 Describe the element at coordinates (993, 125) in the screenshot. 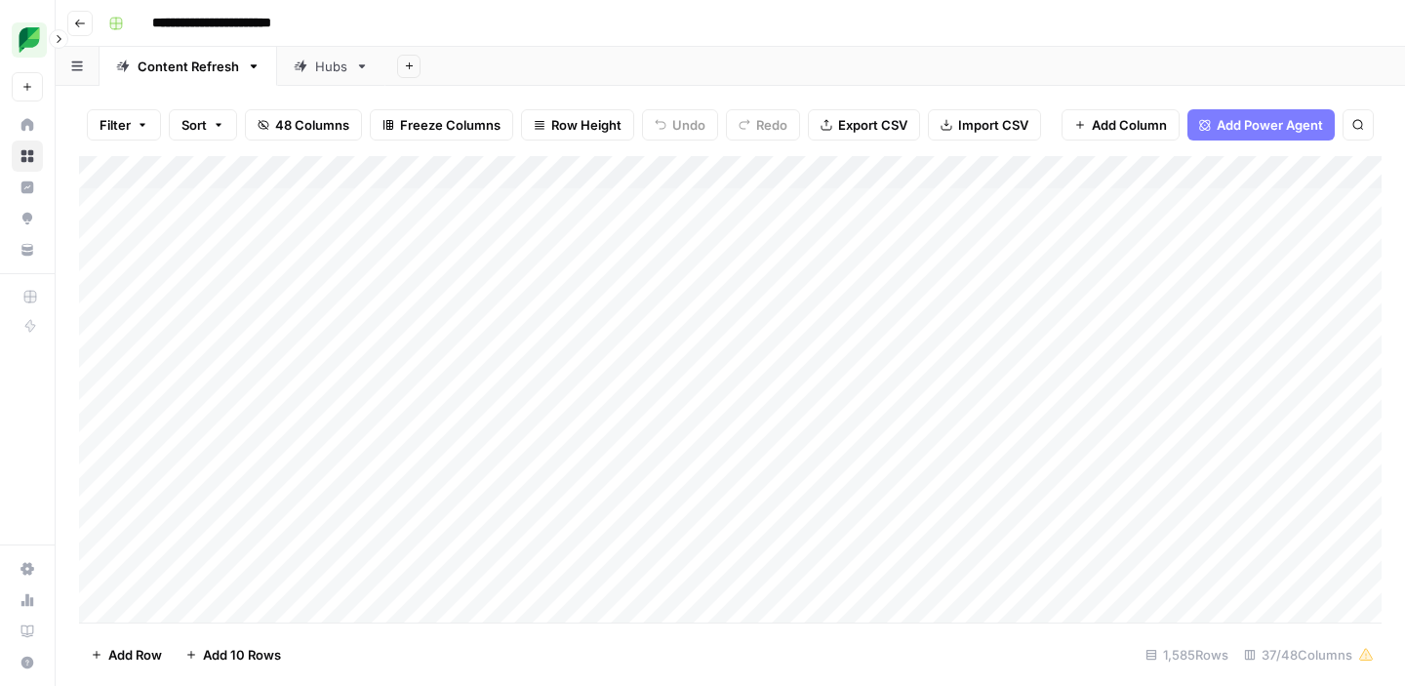

I see `span: Import CSV` at that location.